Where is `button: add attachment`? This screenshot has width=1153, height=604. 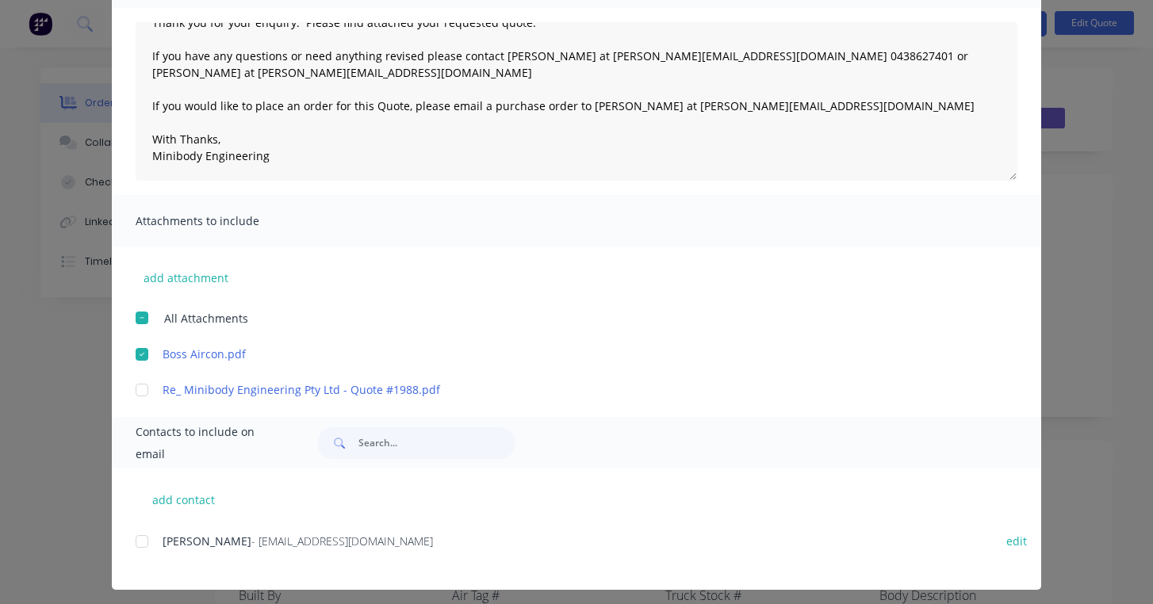
button: add attachment is located at coordinates (186, 278).